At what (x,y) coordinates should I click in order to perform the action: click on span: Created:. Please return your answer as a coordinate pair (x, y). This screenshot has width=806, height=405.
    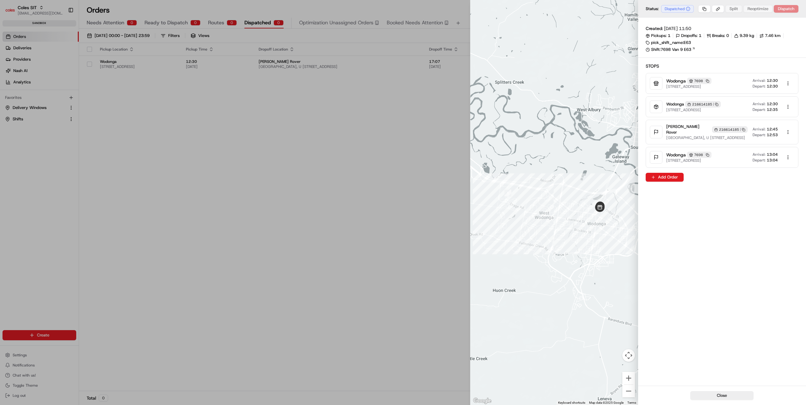
    Looking at the image, I should click on (654, 28).